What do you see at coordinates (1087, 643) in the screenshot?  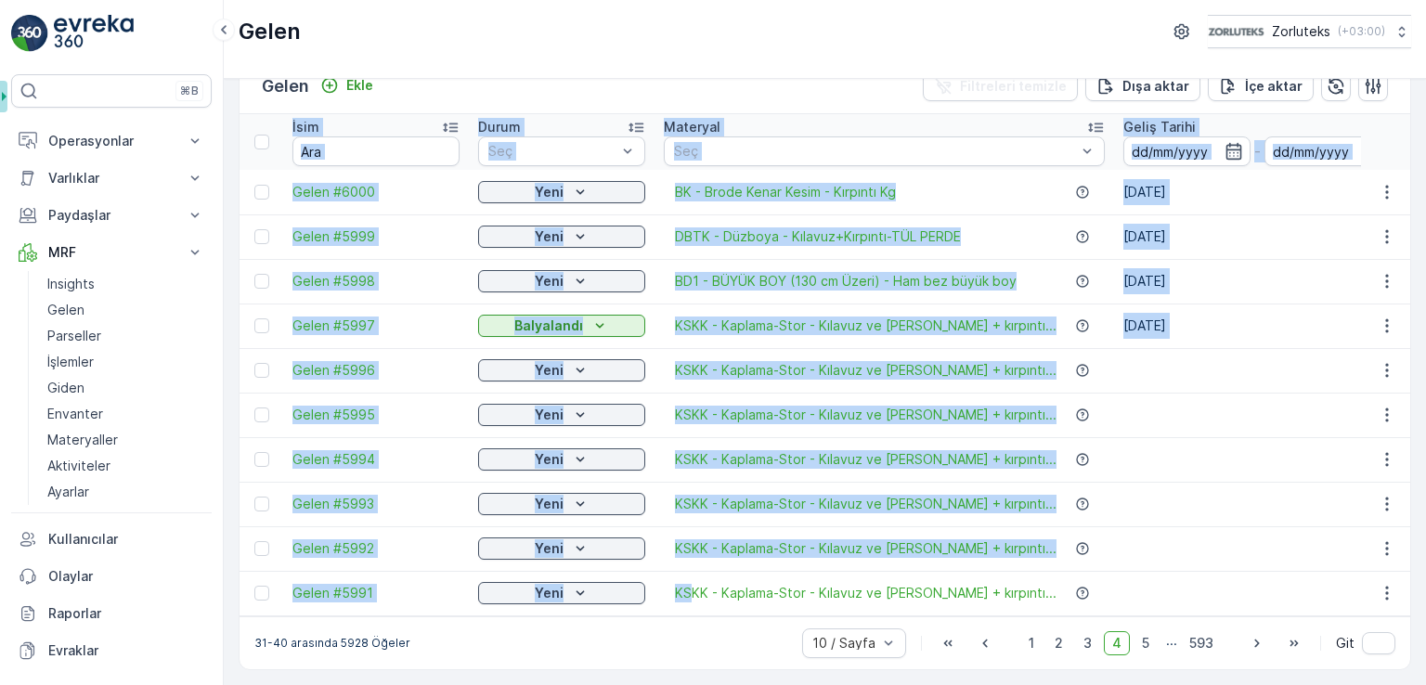 I see `span: 3` at bounding box center [1087, 643].